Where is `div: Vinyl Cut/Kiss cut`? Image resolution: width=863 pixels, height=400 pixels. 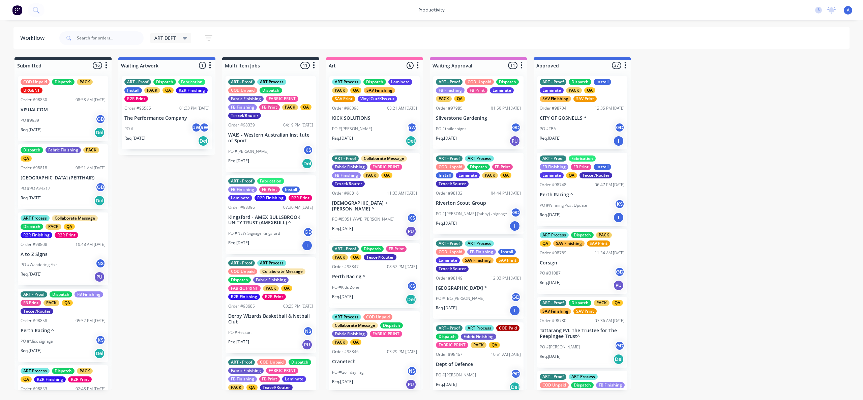 div: Vinyl Cut/Kiss cut is located at coordinates (377, 99).